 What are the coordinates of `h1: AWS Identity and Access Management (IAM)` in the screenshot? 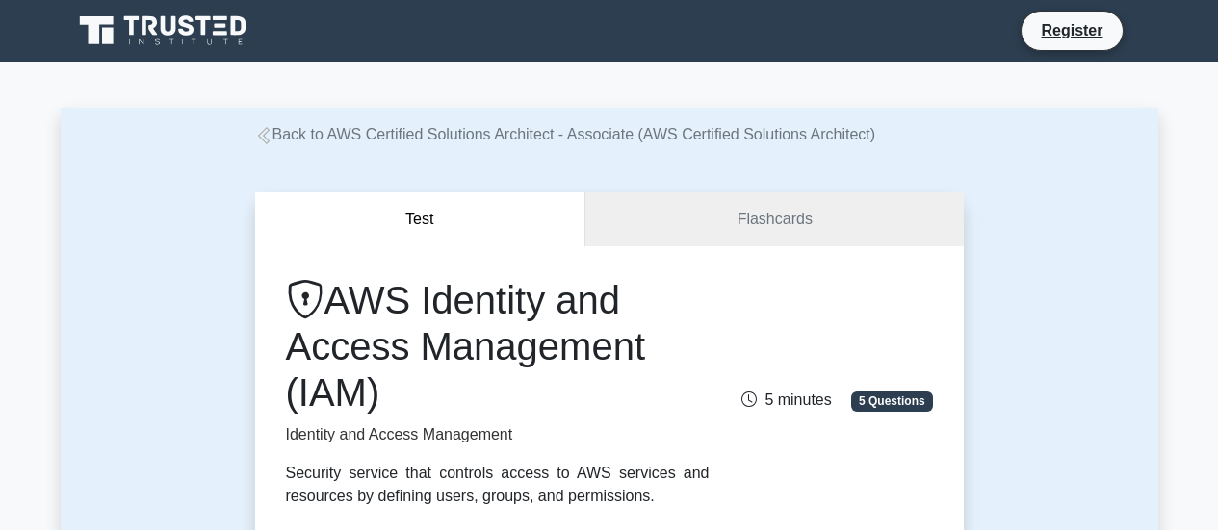 It's located at (498, 347).